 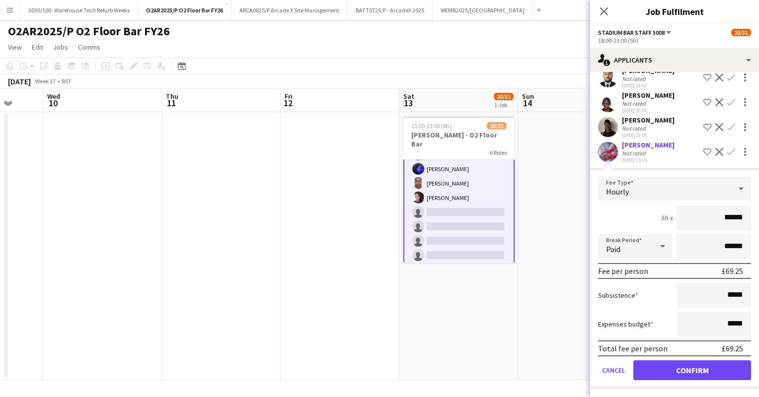 What do you see at coordinates (185, 10) in the screenshot?
I see `button: O2AR2025/P O2 Floor Bar FY26` at bounding box center [185, 10].